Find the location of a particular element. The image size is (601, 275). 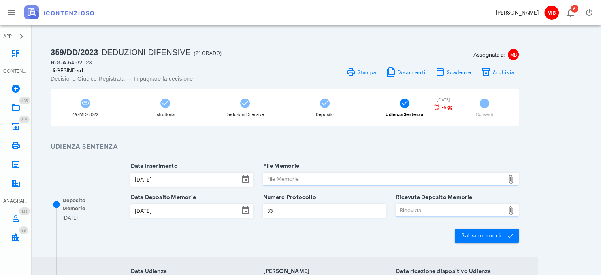

button: Salva memorie is located at coordinates (487, 236).